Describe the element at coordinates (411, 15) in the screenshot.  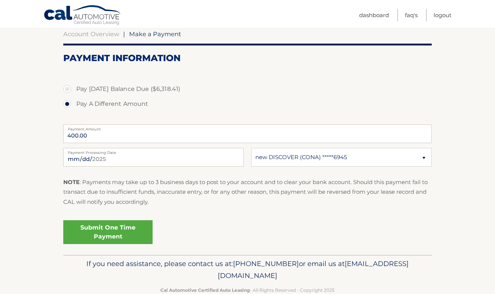
I see `a: FAQ's` at that location.